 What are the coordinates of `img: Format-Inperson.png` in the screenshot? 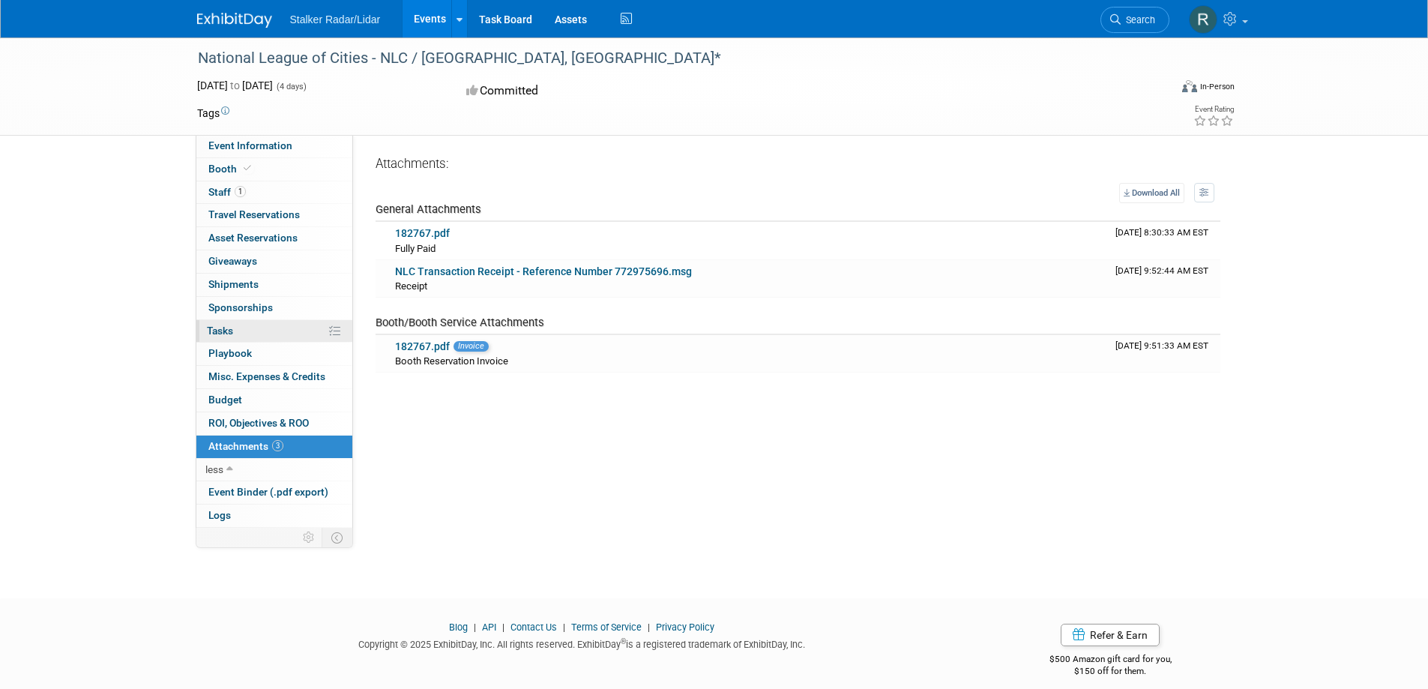 It's located at (1190, 86).